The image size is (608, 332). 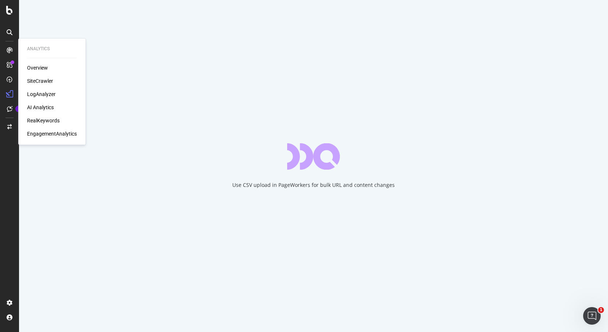 I want to click on div: AI Analytics, so click(x=40, y=107).